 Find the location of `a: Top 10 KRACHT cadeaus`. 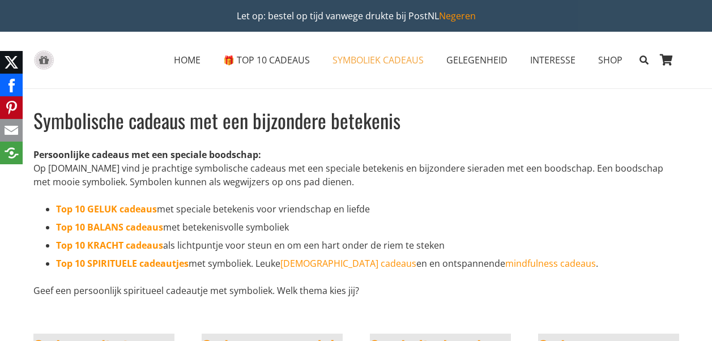

a: Top 10 KRACHT cadeaus is located at coordinates (109, 245).